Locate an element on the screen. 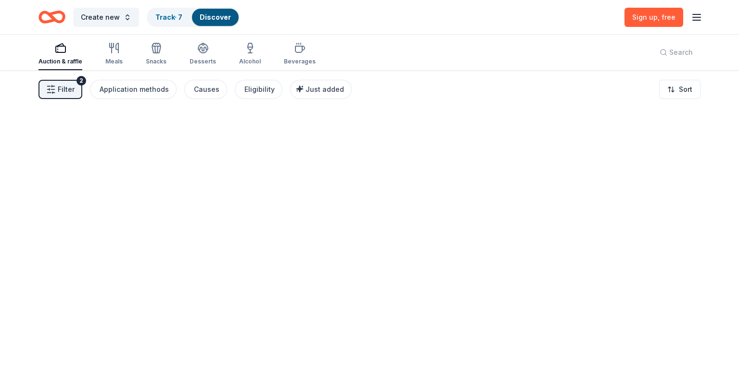 The height and width of the screenshot is (373, 739). div: Meals is located at coordinates (114, 62).